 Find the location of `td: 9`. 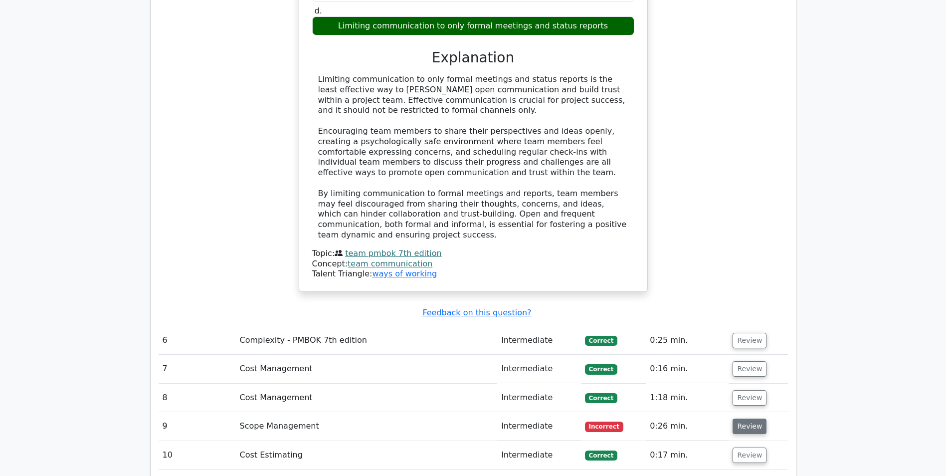

td: 9 is located at coordinates (197, 426).